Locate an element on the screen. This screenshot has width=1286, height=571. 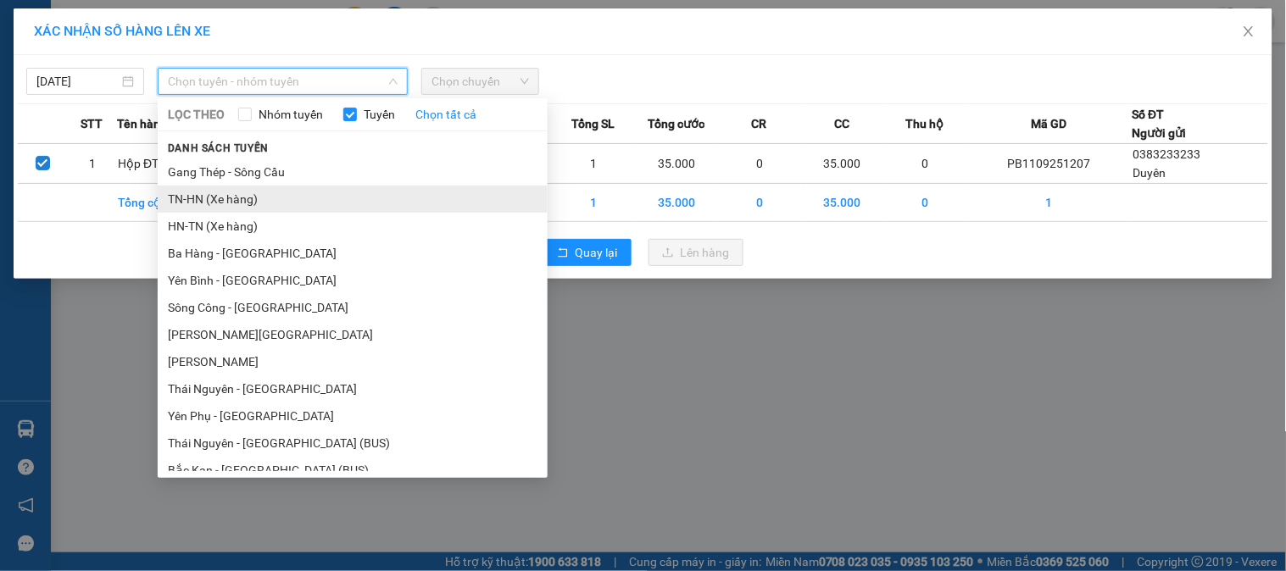
span: Tổng SL is located at coordinates (593, 124).